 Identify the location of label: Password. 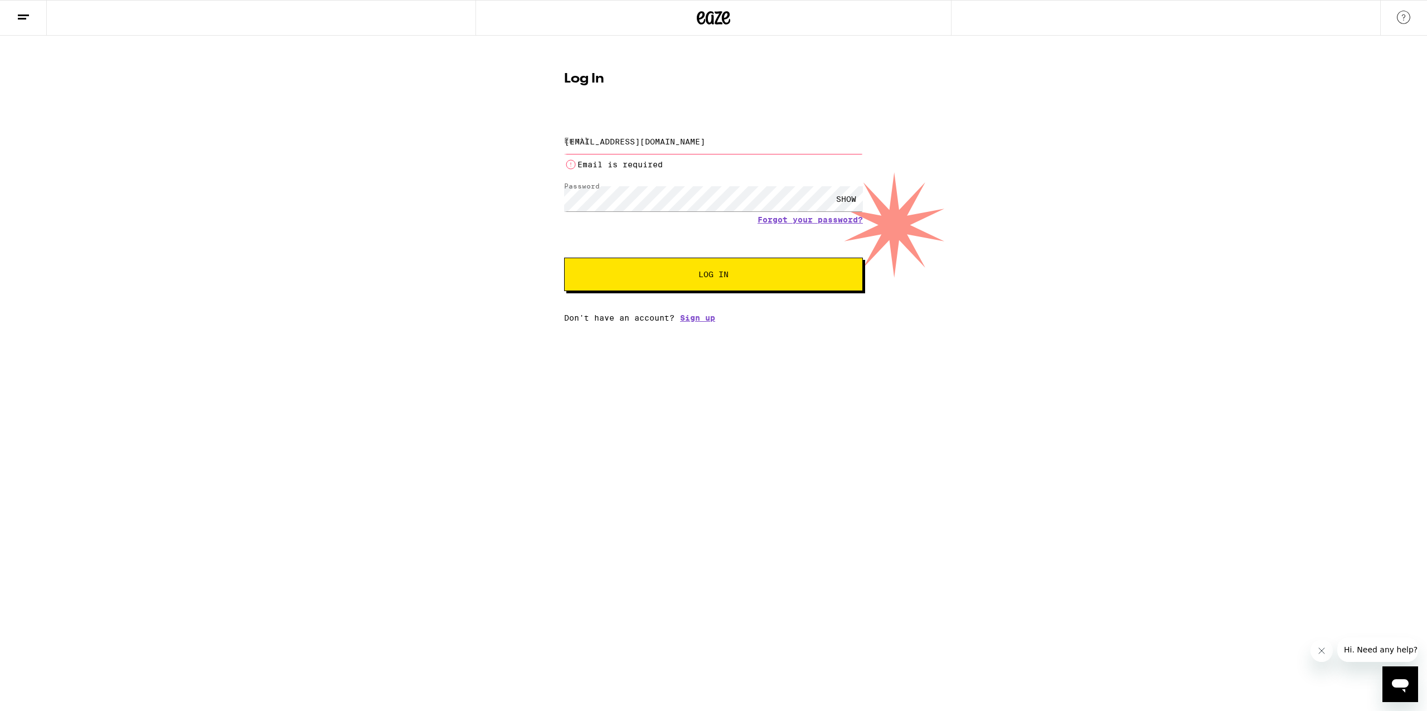
(582, 186).